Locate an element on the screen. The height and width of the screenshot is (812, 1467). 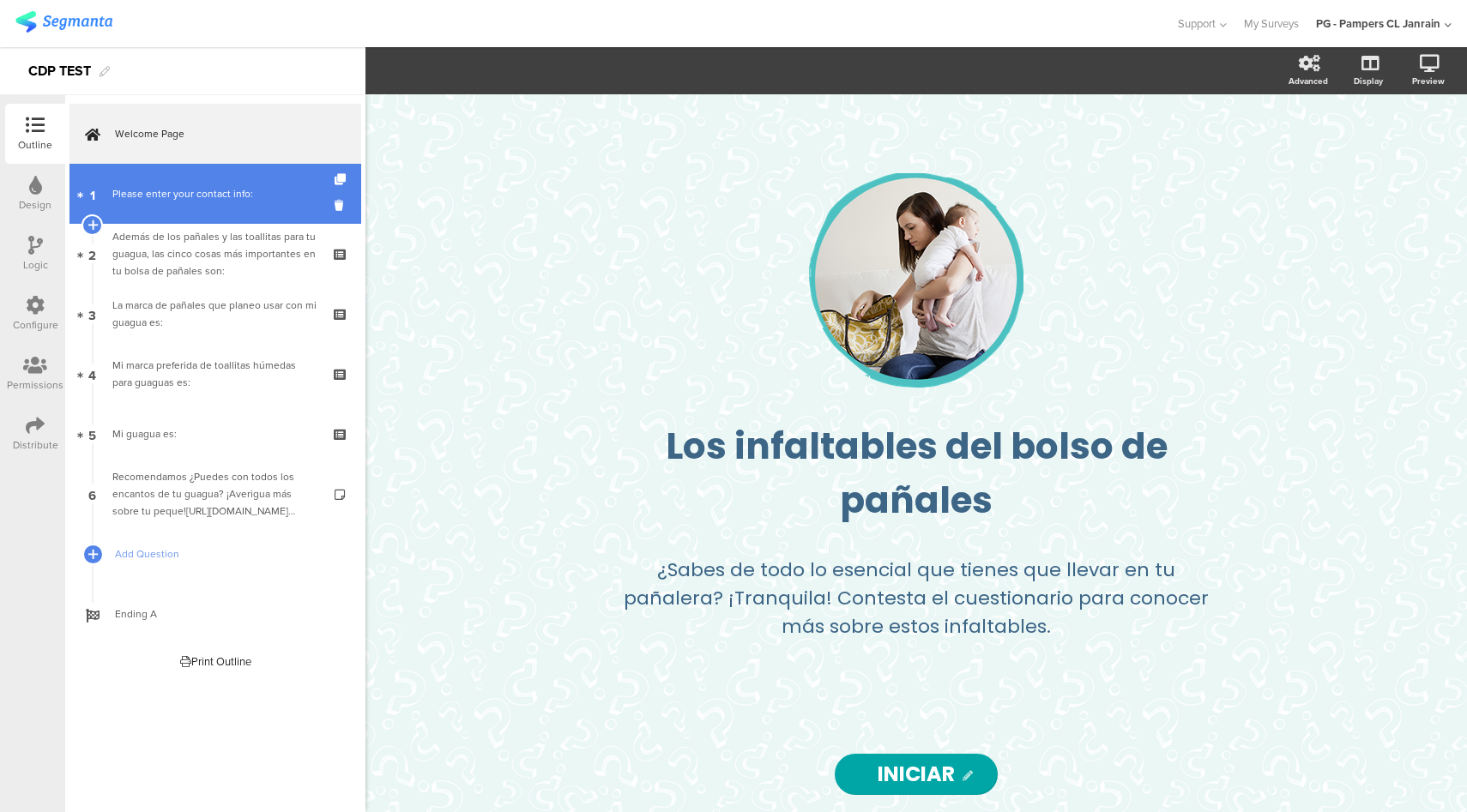
span: Welcome Page is located at coordinates (225, 134).